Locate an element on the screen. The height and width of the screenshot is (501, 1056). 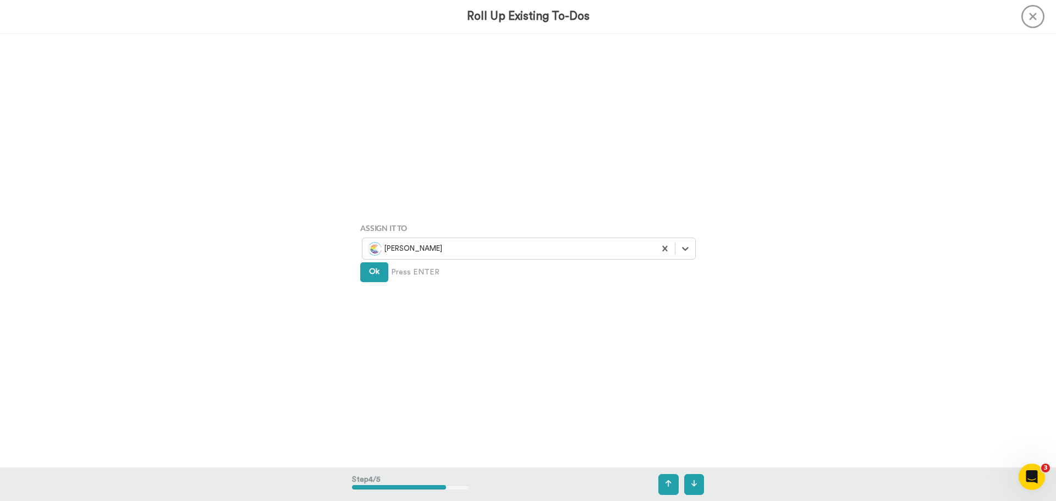
h4: Assign It To is located at coordinates (528, 228).